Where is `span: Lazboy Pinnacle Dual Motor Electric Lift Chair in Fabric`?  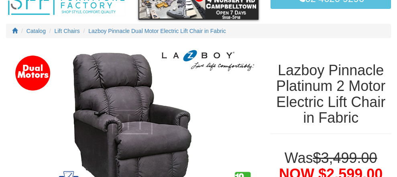
span: Lazboy Pinnacle Dual Motor Electric Lift Chair in Fabric is located at coordinates (157, 31).